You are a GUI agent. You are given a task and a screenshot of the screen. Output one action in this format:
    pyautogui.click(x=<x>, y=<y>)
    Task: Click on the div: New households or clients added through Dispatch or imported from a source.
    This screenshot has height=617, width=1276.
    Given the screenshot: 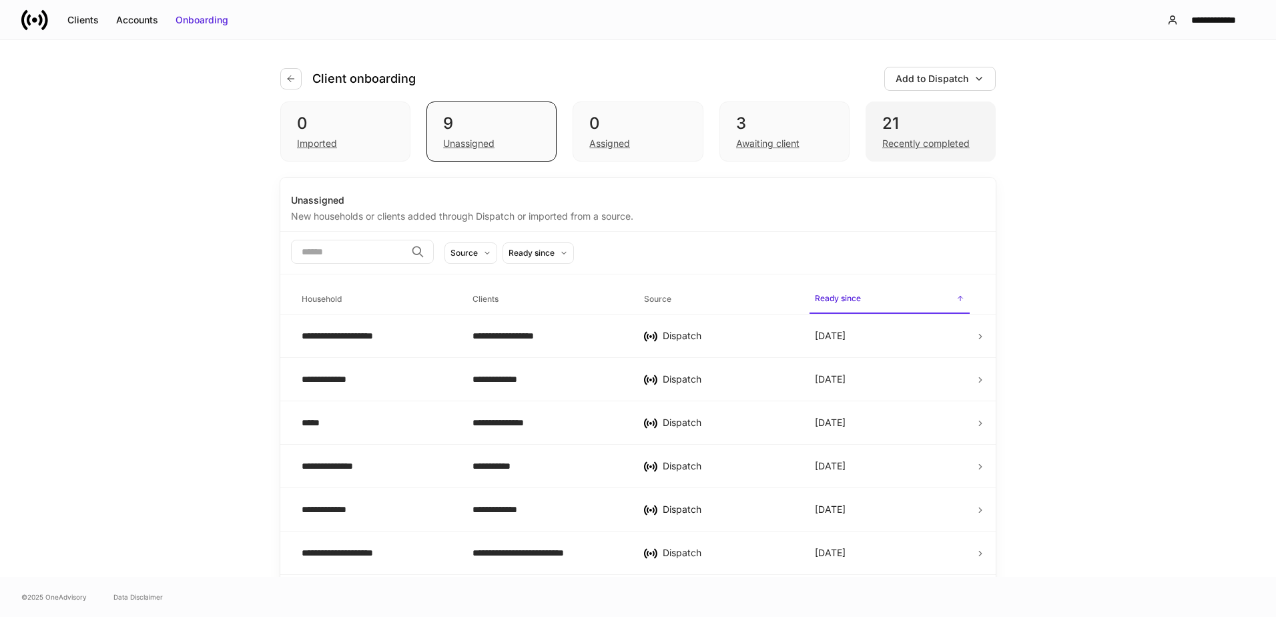 What is the action you would take?
    pyautogui.click(x=638, y=215)
    